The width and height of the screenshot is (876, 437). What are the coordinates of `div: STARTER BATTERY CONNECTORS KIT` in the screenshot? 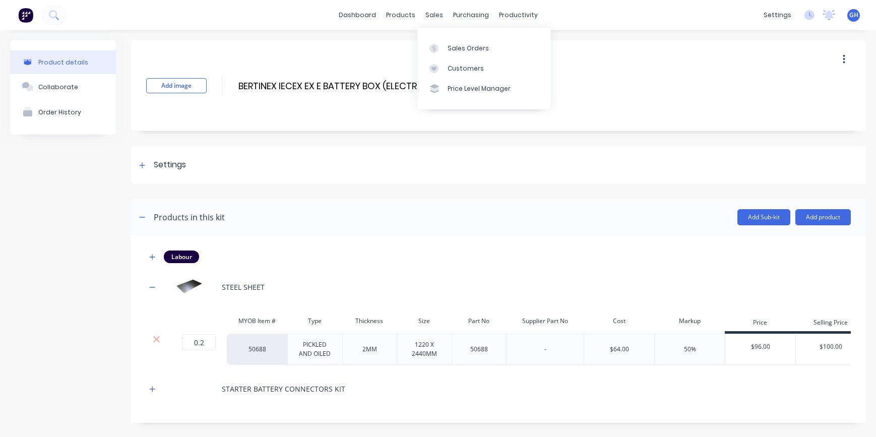 It's located at (283, 389).